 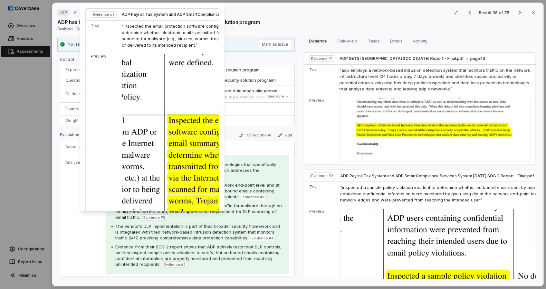 What do you see at coordinates (70, 136) in the screenshot?
I see `p: Evaluation` at bounding box center [70, 136].